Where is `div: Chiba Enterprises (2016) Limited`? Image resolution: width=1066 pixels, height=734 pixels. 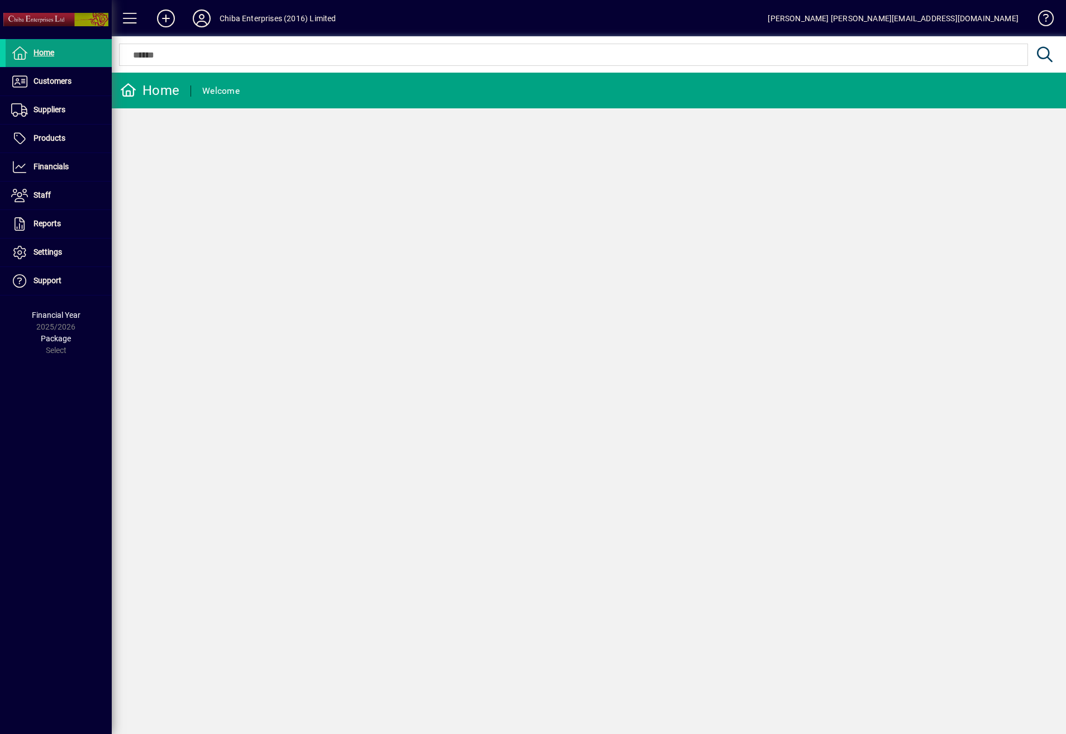 div: Chiba Enterprises (2016) Limited is located at coordinates (278, 18).